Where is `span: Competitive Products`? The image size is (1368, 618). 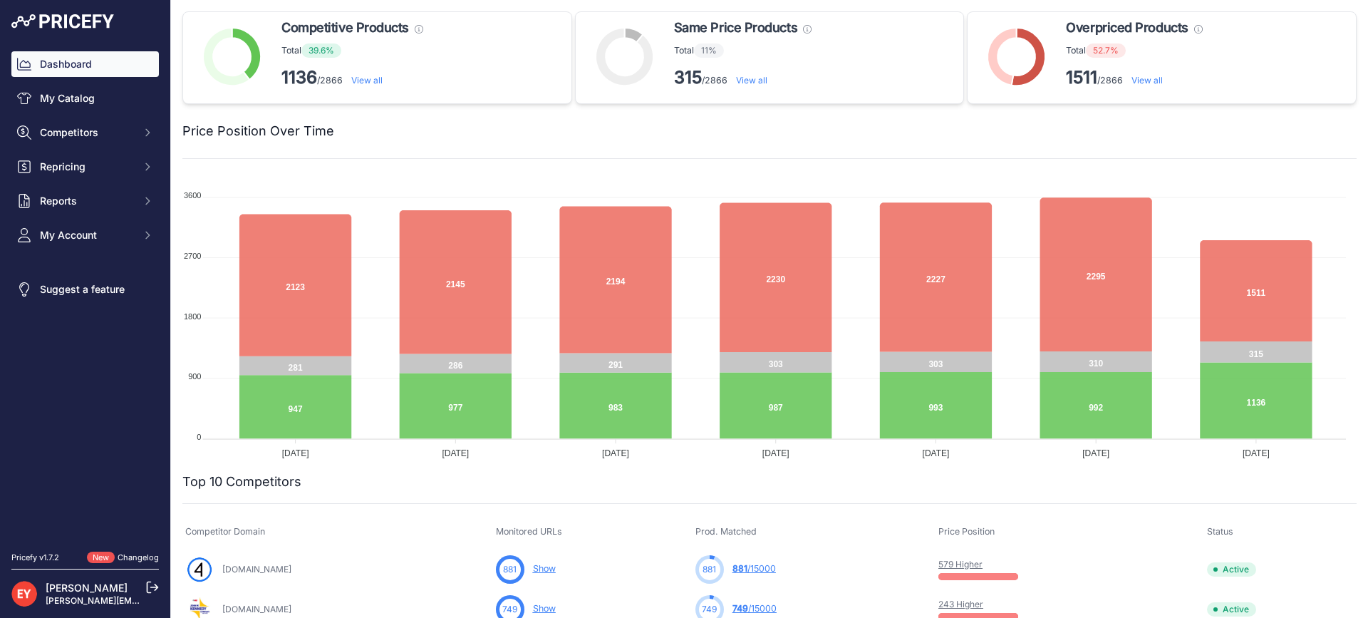 span: Competitive Products is located at coordinates (345, 28).